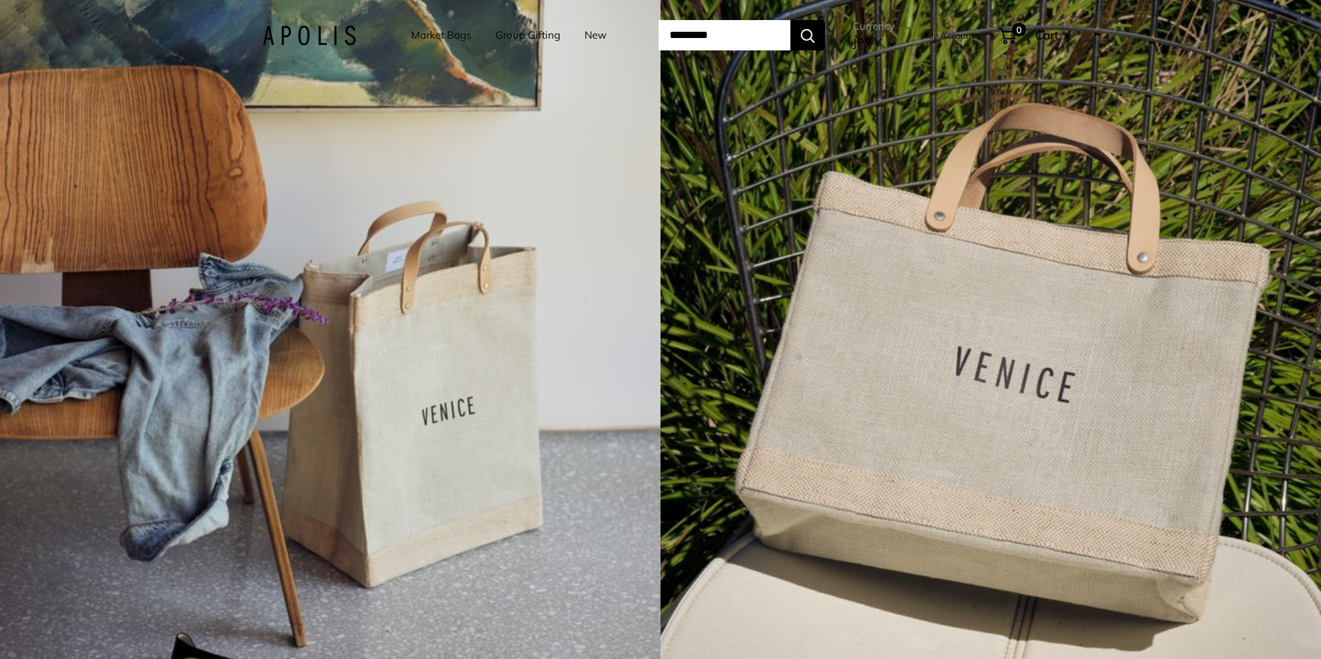 Image resolution: width=1321 pixels, height=659 pixels. I want to click on button: JPY ¥, so click(874, 43).